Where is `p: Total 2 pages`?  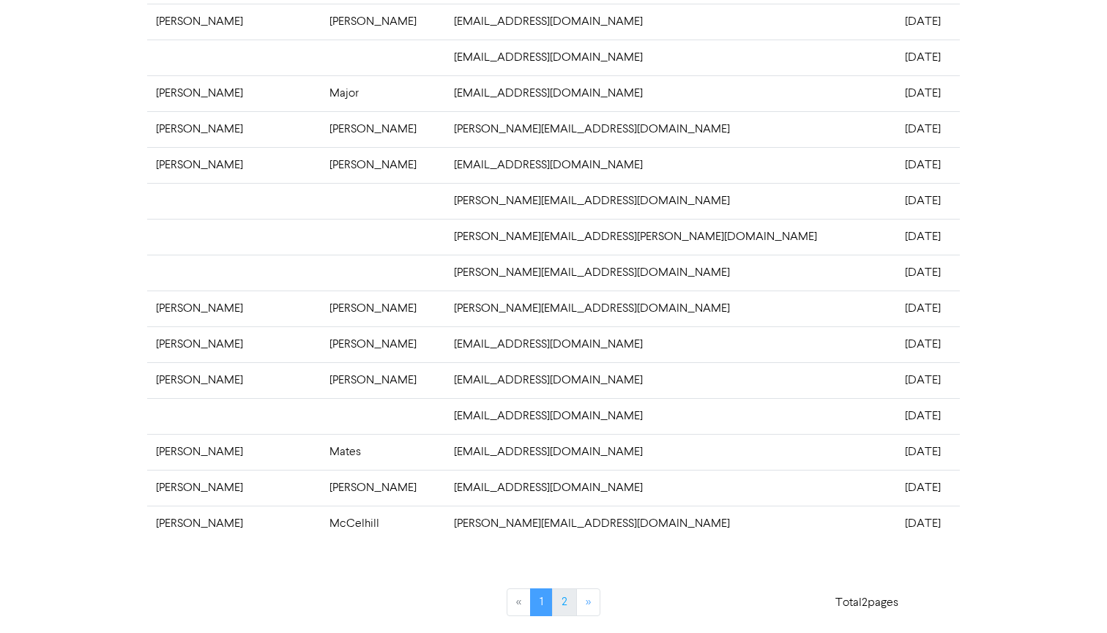 p: Total 2 pages is located at coordinates (867, 603).